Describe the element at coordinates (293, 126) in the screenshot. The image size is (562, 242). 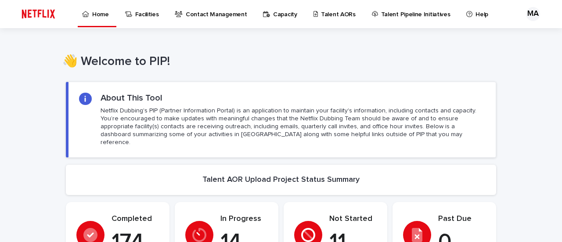
I see `p: Netflix Dubbing's PIP (Partner Information Portal) is an application to maintain your facility's ...` at that location.